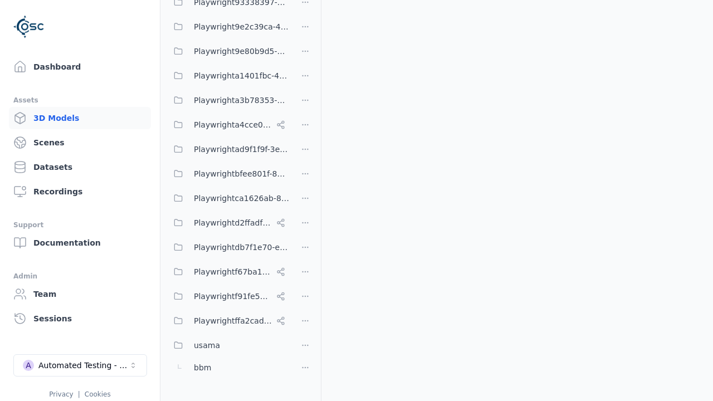 The width and height of the screenshot is (713, 401). Describe the element at coordinates (228, 321) in the screenshot. I see `button: Playwrightffa2cad8-0214-4c2f-a758-8e9593c5a37e` at that location.